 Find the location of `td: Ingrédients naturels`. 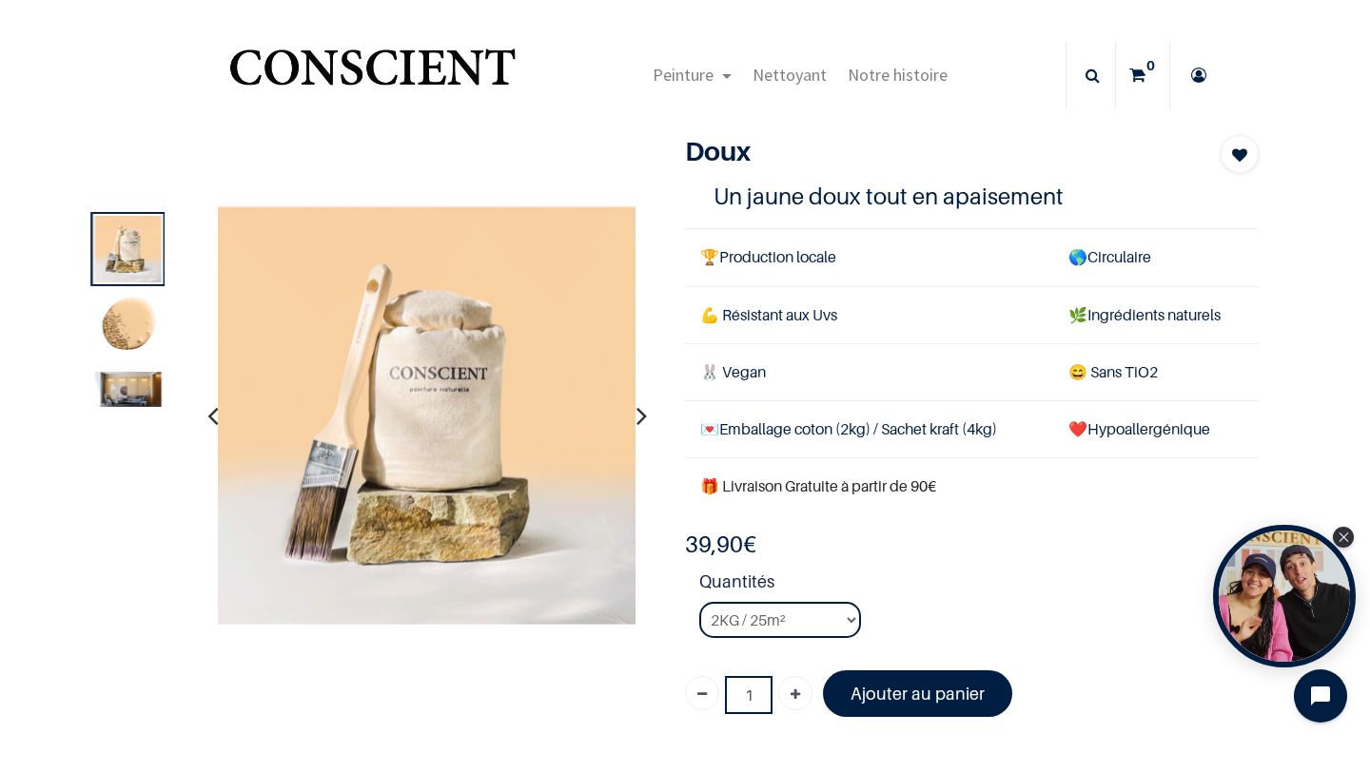

td: Ingrédients naturels is located at coordinates (1156, 315).